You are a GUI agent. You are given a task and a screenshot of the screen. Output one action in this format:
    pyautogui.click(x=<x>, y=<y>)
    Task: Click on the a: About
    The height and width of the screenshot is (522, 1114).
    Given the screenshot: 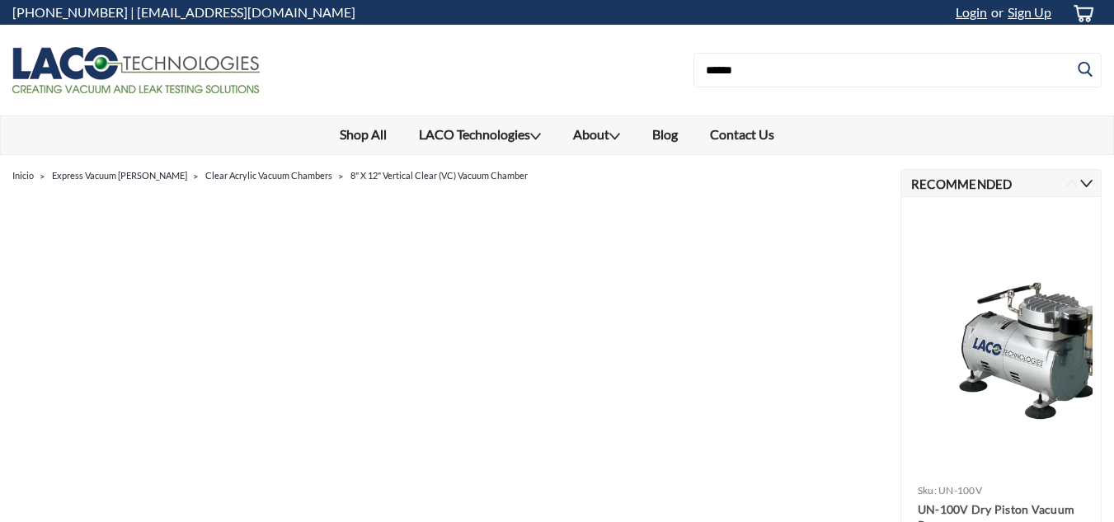 What is the action you would take?
    pyautogui.click(x=597, y=135)
    